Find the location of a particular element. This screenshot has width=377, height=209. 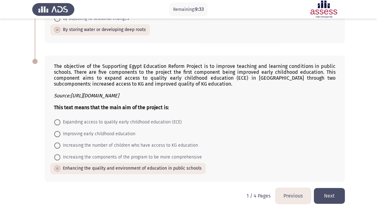

span: By storing water or developing deep roots is located at coordinates (103, 30).